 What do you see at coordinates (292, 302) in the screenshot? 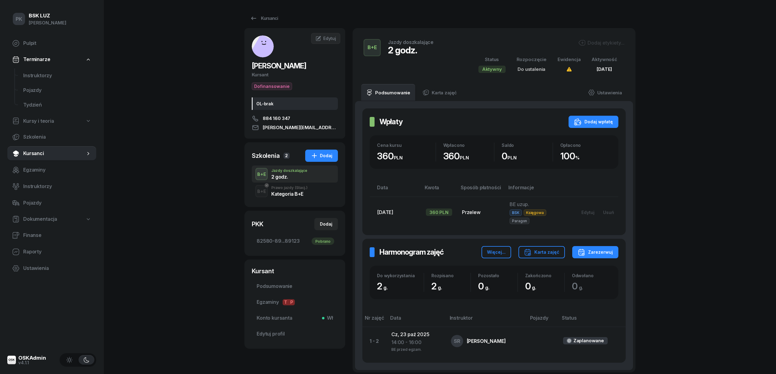
I see `span: P` at bounding box center [292, 302].